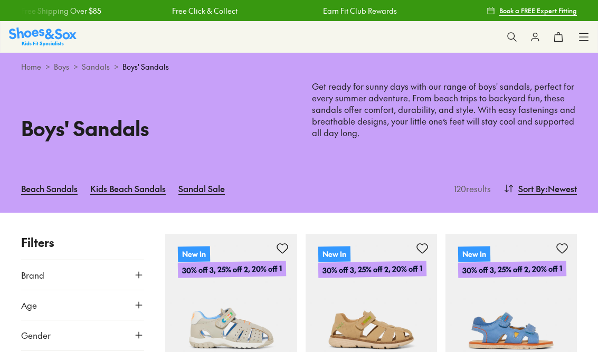 The height and width of the screenshot is (352, 598). I want to click on a: Free Click & Collect, so click(204, 11).